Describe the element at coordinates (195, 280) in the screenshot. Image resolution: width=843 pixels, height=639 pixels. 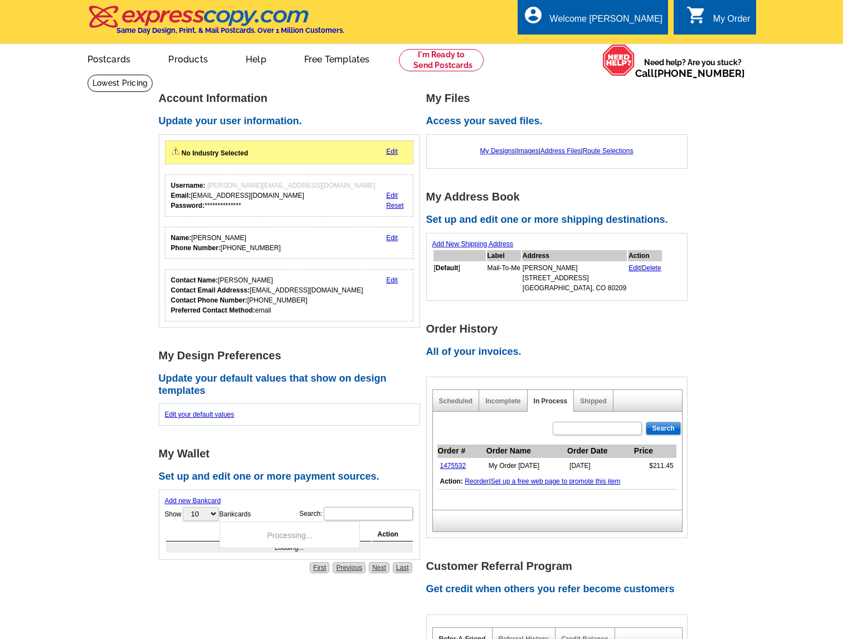
I see `strong: Contact Name:` at that location.